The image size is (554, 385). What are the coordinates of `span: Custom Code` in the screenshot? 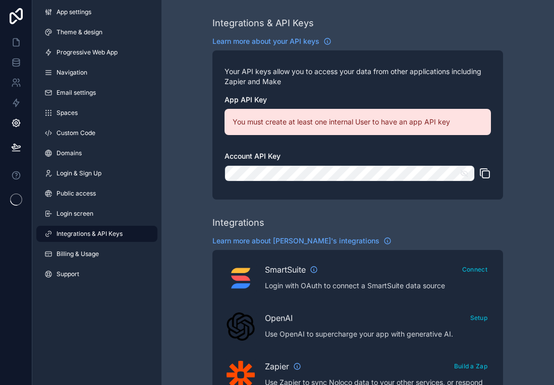 It's located at (76, 133).